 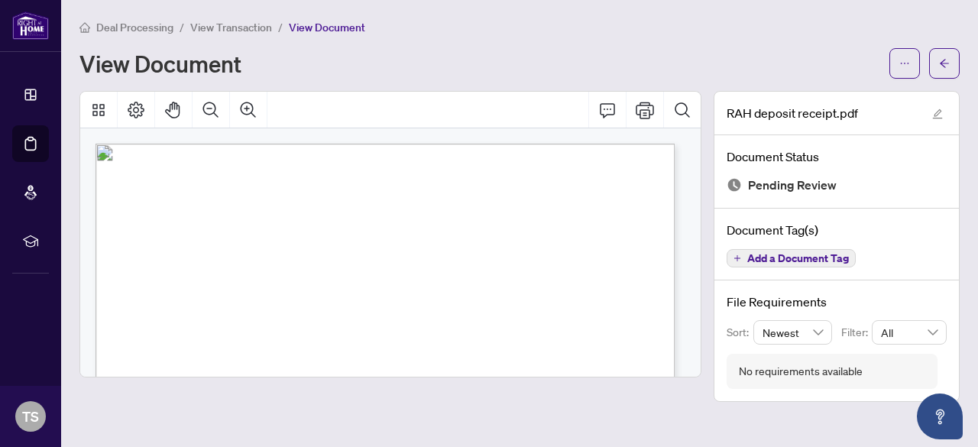 I want to click on span: ellipsis, so click(x=905, y=63).